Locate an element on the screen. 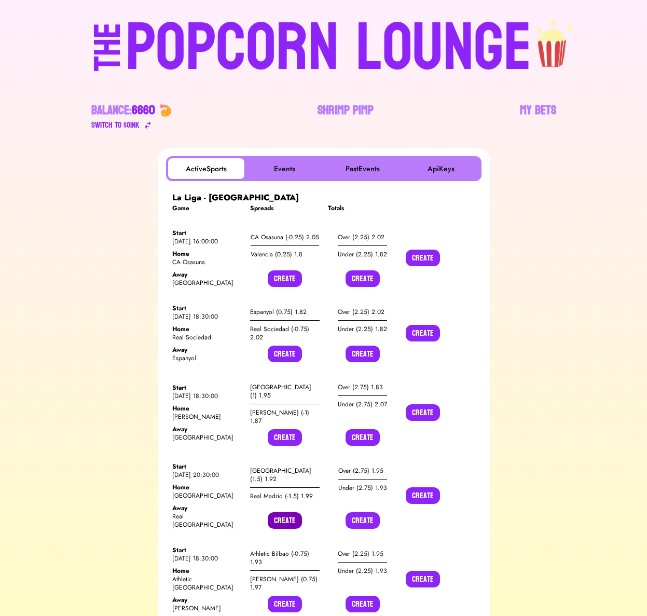 The width and height of the screenshot is (647, 616). div: Real Sociedad (-0.75) 2.02 is located at coordinates (285, 333).